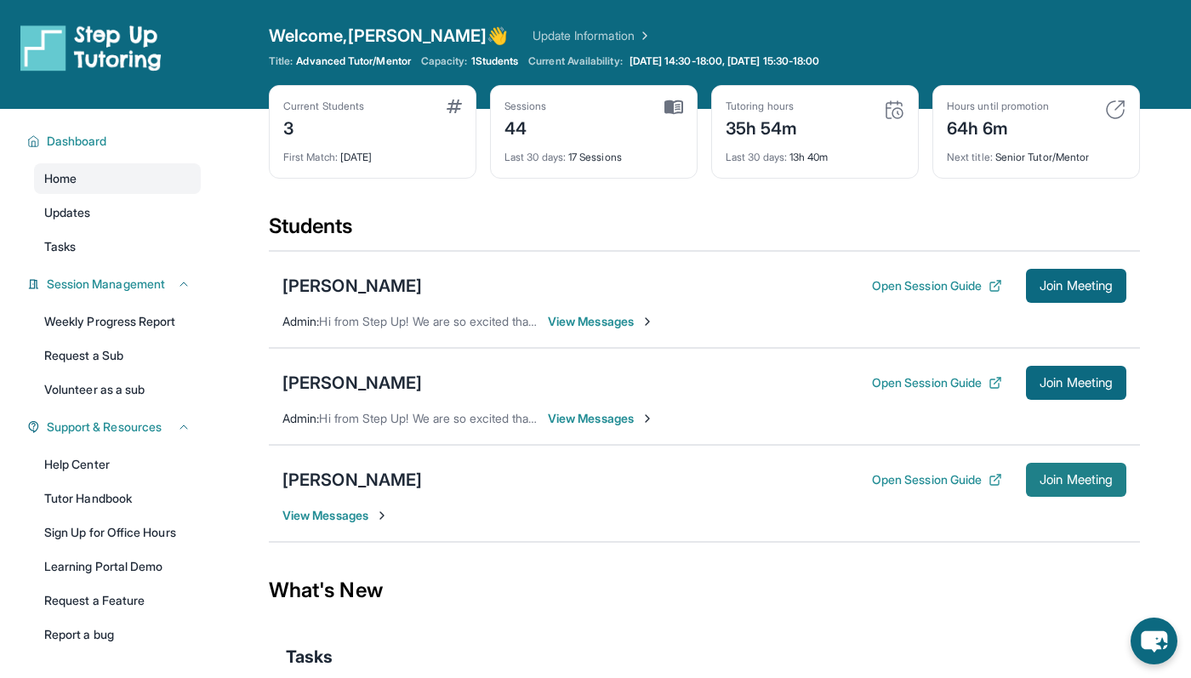 This screenshot has width=1191, height=678. What do you see at coordinates (117, 499) in the screenshot?
I see `a: Tutor Handbook` at bounding box center [117, 499].